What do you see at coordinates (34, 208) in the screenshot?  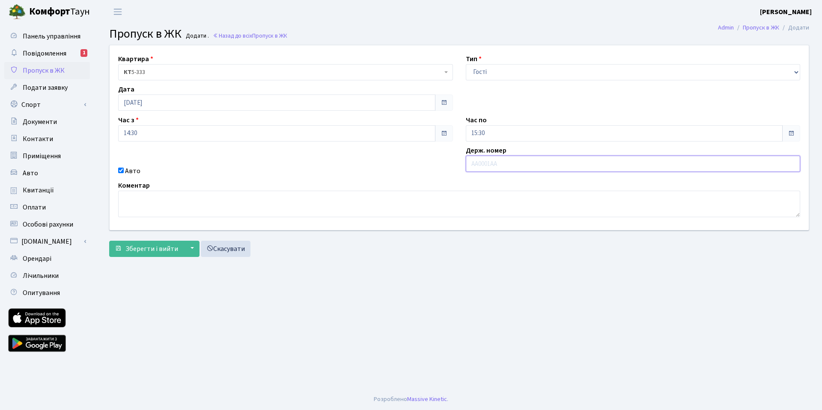 I see `span: Оплати` at bounding box center [34, 208].